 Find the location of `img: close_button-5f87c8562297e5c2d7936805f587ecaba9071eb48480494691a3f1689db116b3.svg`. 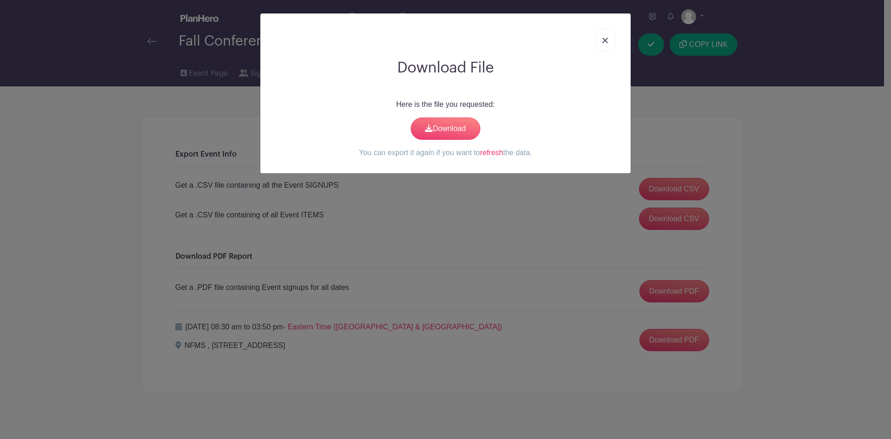

img: close_button-5f87c8562297e5c2d7936805f587ecaba9071eb48480494691a3f1689db116b3.svg is located at coordinates (605, 40).